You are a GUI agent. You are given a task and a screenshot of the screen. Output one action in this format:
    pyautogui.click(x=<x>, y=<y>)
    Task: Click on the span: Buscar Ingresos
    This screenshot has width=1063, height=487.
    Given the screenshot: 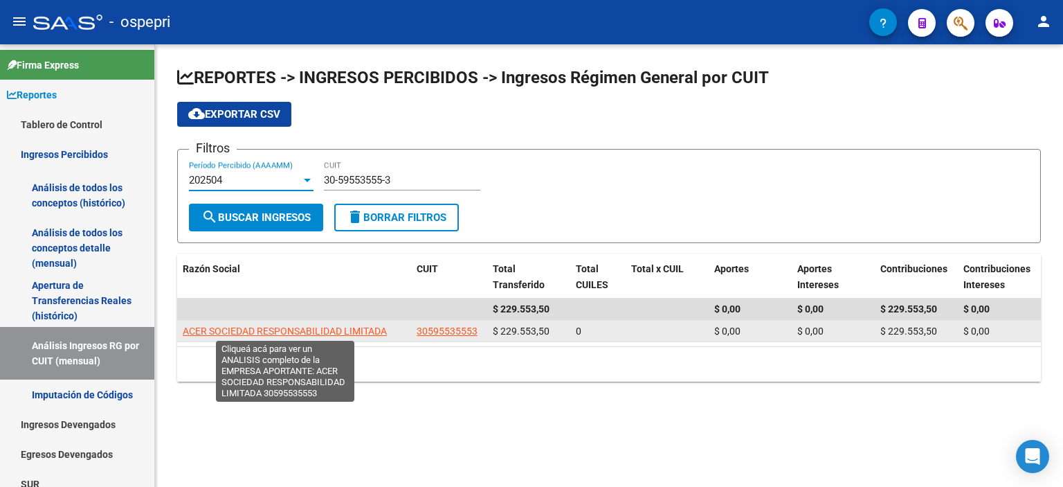 What is the action you would take?
    pyautogui.click(x=256, y=217)
    